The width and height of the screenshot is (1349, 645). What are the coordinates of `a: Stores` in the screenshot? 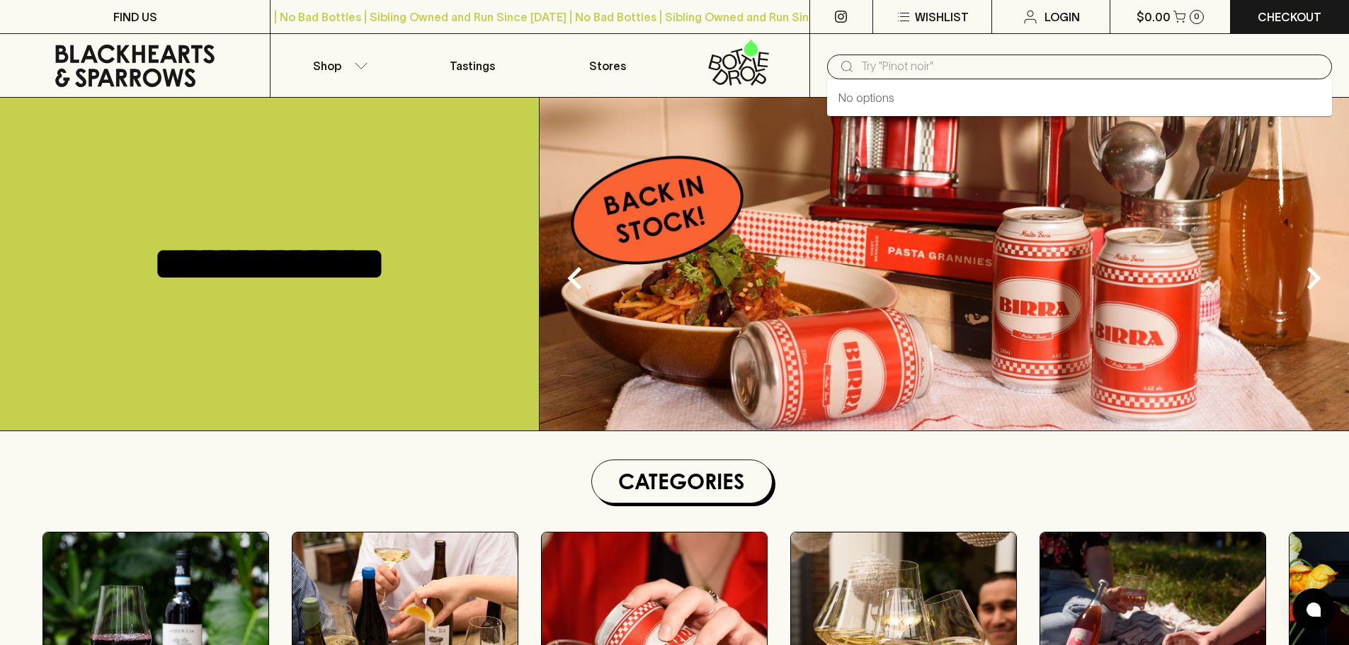 It's located at (607, 65).